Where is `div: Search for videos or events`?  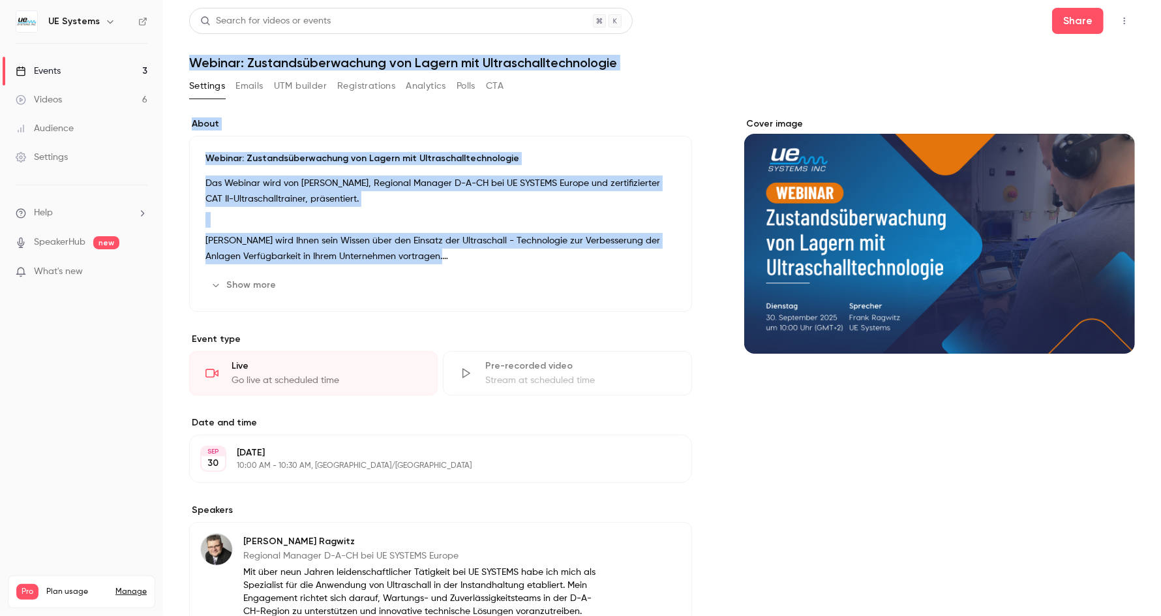
div: Search for videos or events is located at coordinates (265, 21).